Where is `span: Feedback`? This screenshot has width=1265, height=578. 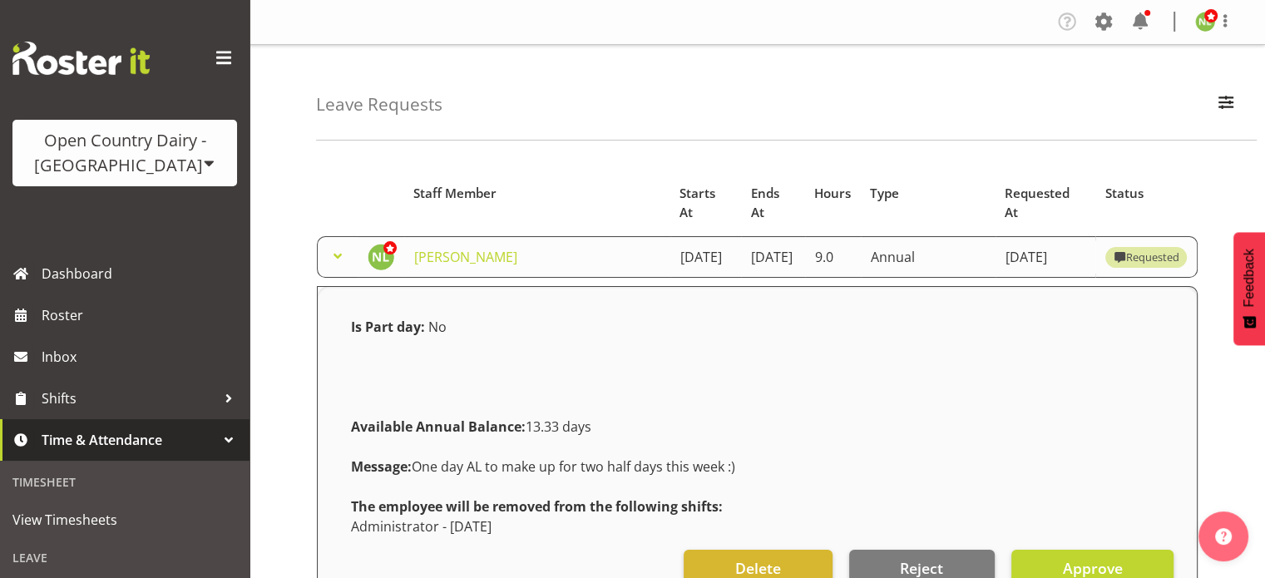 span: Feedback is located at coordinates (1249, 278).